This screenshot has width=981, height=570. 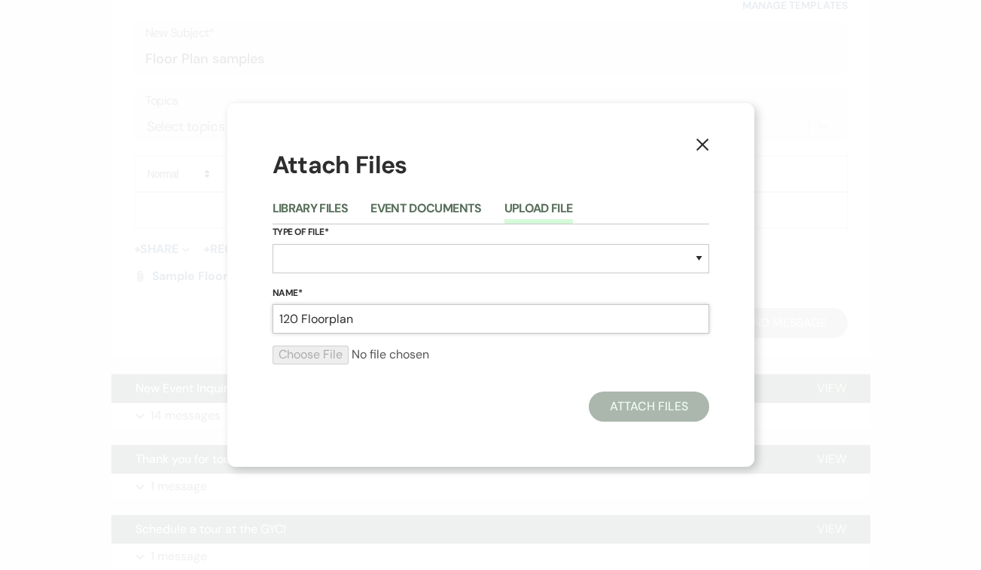 What do you see at coordinates (491, 233) in the screenshot?
I see `label: Type of File*` at bounding box center [491, 233].